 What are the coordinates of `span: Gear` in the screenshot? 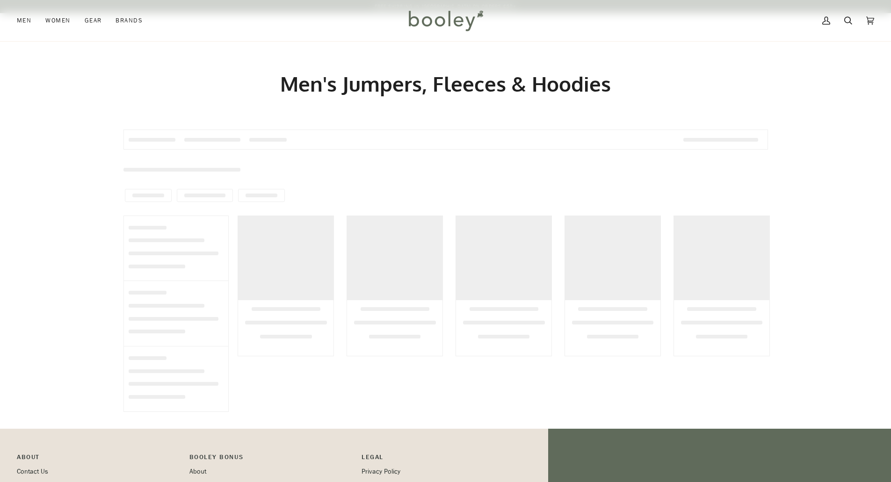 It's located at (93, 21).